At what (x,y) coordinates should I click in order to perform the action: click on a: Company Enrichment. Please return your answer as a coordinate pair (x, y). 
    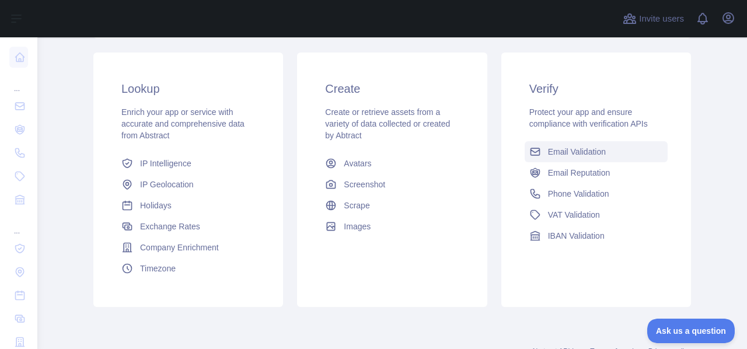
    Looking at the image, I should click on (188, 247).